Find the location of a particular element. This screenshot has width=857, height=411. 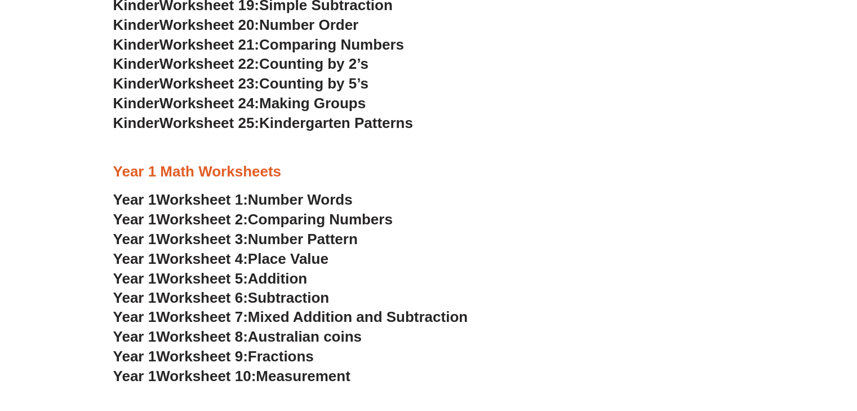

a: Year 1Worksheet 6:Subtraction is located at coordinates (221, 298).